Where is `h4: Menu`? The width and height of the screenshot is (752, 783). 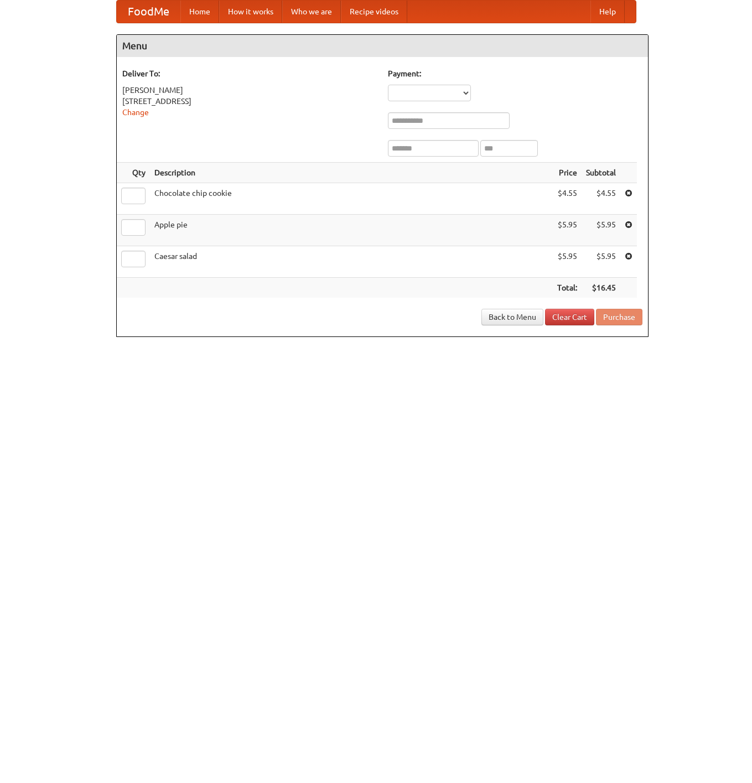
h4: Menu is located at coordinates (382, 46).